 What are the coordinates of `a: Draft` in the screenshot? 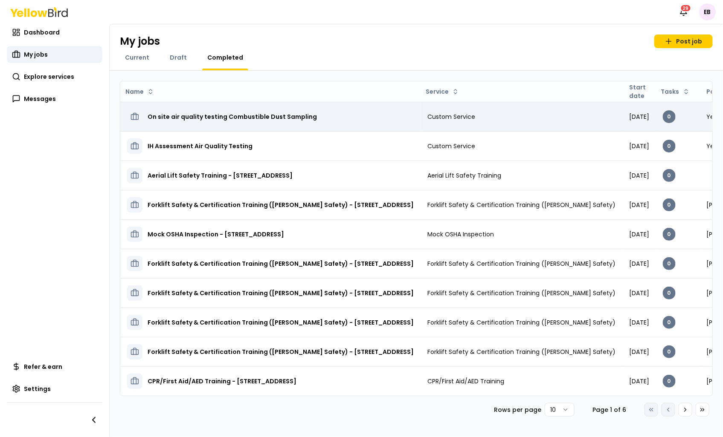 It's located at (178, 58).